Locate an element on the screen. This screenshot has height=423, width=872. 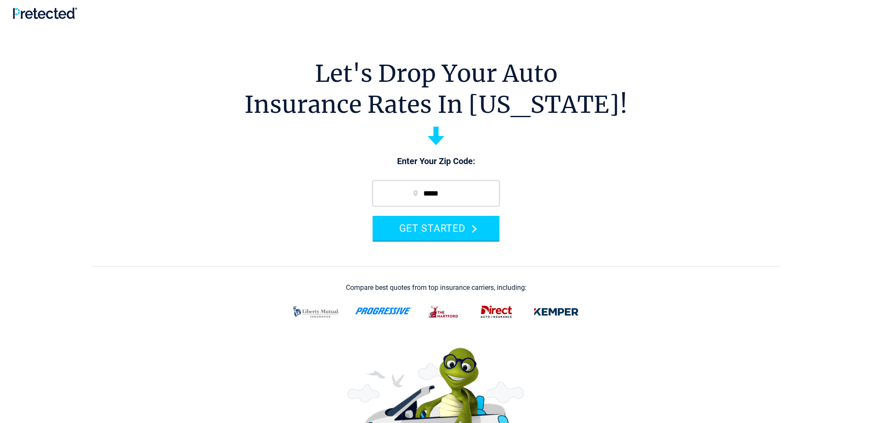
p: Enter Your Zip Code: is located at coordinates (436, 161).